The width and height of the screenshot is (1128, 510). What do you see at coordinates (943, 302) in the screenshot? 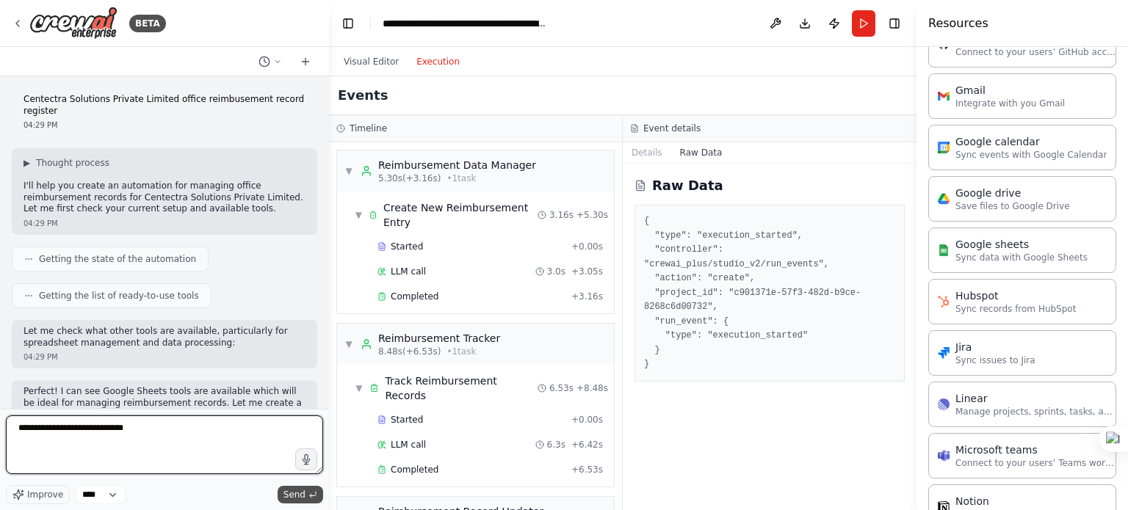
I see `img: HubSpot` at bounding box center [943, 302].